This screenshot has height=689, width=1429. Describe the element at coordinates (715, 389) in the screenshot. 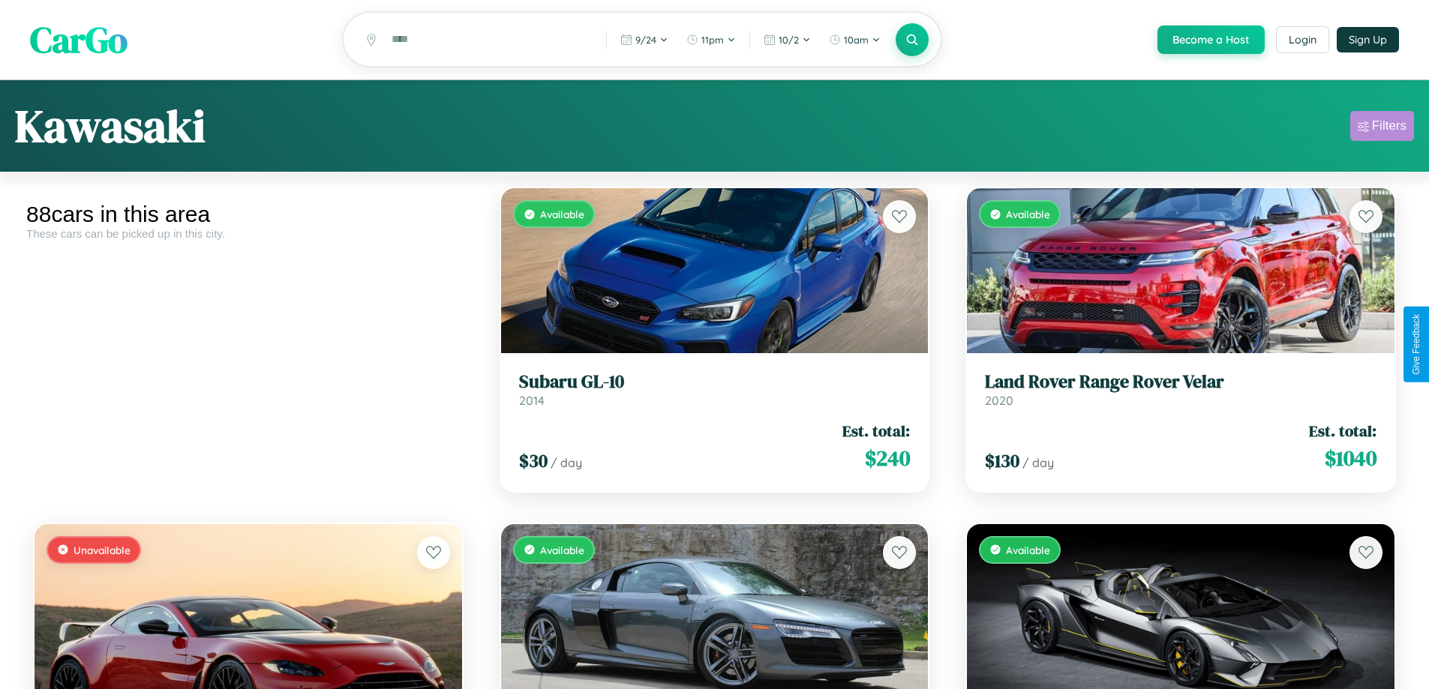

I see `a: Subaru GL-102014` at that location.